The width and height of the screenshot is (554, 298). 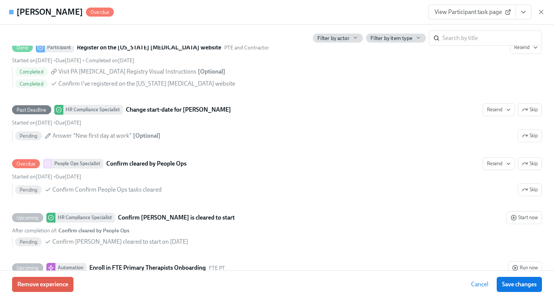 What do you see at coordinates (520, 284) in the screenshot?
I see `span: Save changes` at bounding box center [520, 284].